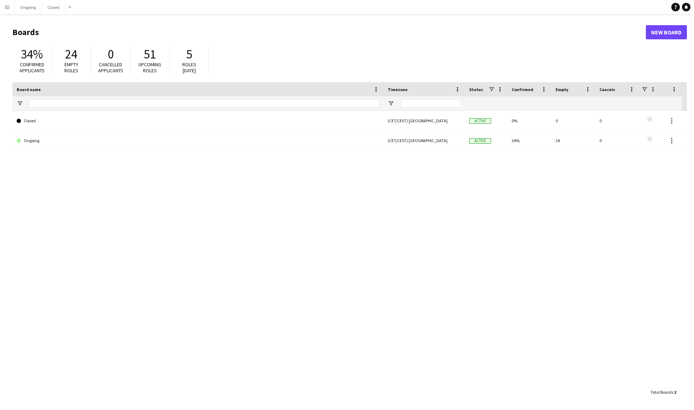 This screenshot has height=410, width=694. I want to click on span: 34%, so click(32, 54).